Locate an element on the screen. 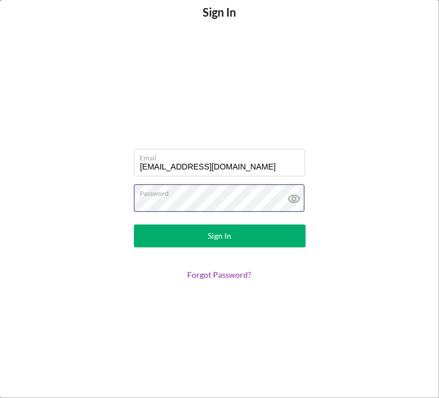 This screenshot has width=439, height=398. h4: Sign In is located at coordinates (220, 21).